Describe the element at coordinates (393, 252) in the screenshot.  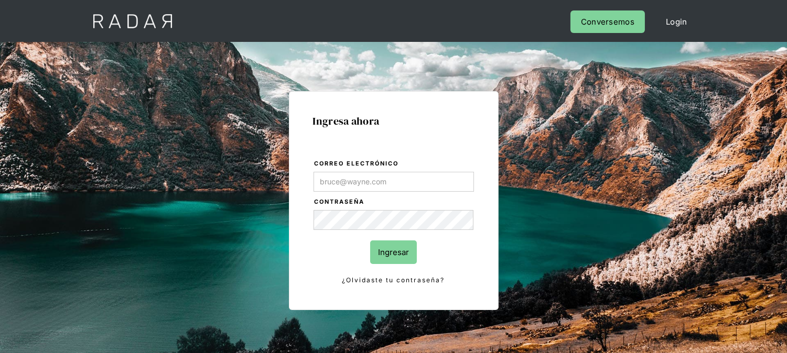
I see `input: Ingresar` at that location.